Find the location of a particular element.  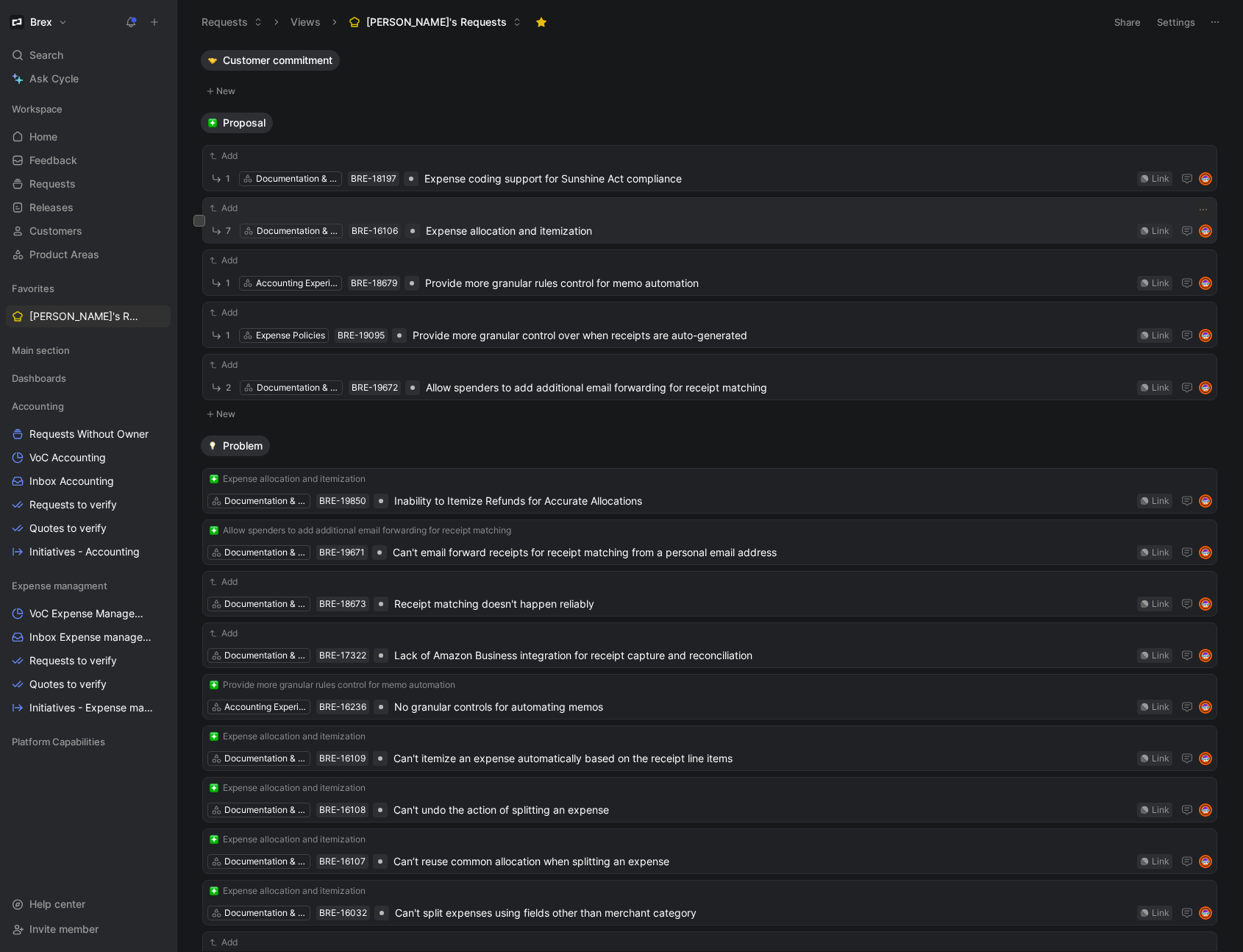

span: Help center is located at coordinates (57, 903).